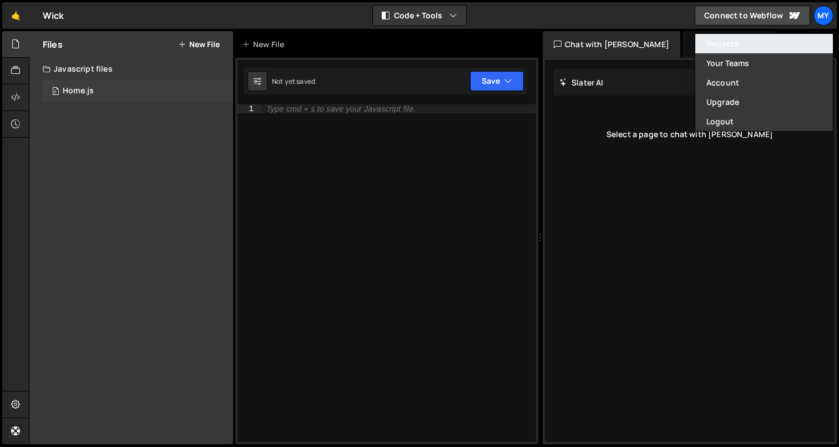 Image resolution: width=839 pixels, height=447 pixels. What do you see at coordinates (729, 44) in the screenshot?
I see `div: Documentation` at bounding box center [729, 44].